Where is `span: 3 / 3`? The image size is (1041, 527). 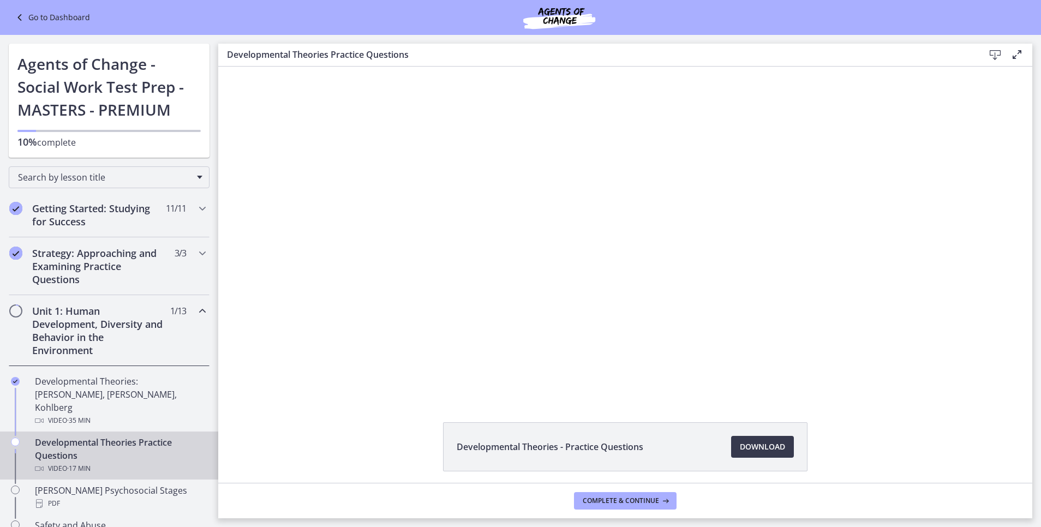
span: 3 / 3 is located at coordinates (180, 253).